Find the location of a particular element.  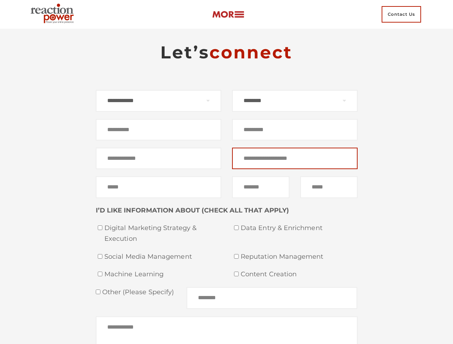

span: Content Creation is located at coordinates (299, 275).